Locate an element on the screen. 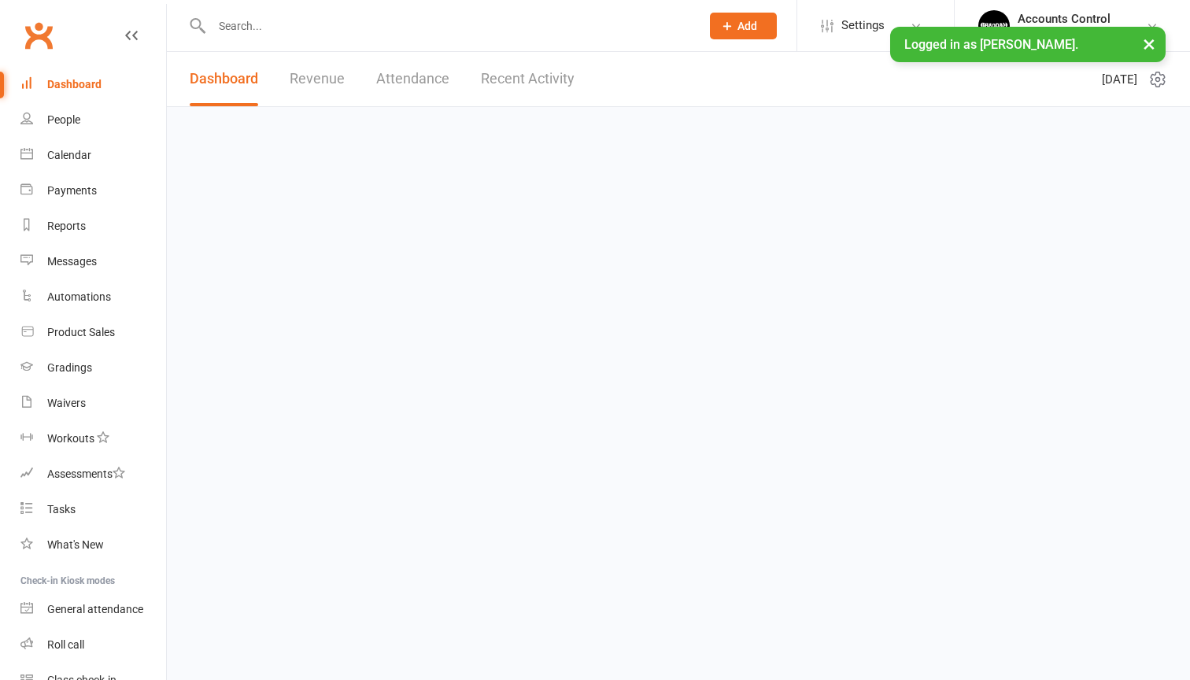 The height and width of the screenshot is (680, 1190). a: What's New is located at coordinates (93, 545).